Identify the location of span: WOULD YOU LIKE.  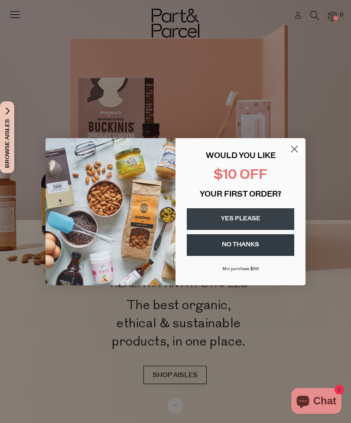
(241, 156).